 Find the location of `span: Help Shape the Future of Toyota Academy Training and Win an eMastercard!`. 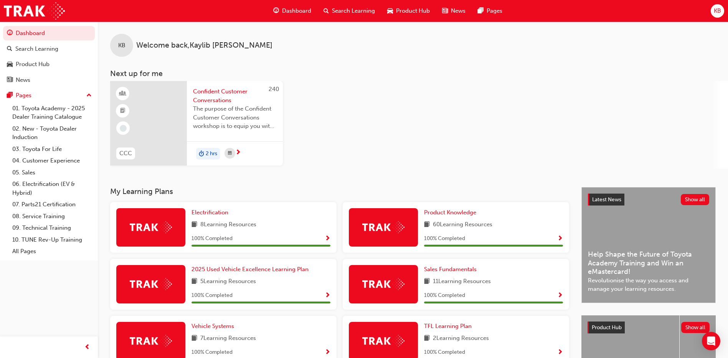

span: Help Shape the Future of Toyota Academy Training and Win an eMastercard! is located at coordinates (648, 263).